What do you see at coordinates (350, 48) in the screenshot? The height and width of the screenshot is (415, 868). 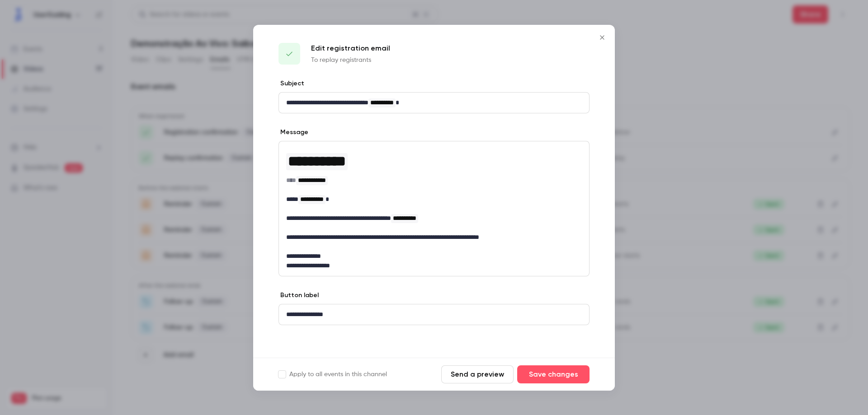 I see `p: Edit registration email` at bounding box center [350, 48].